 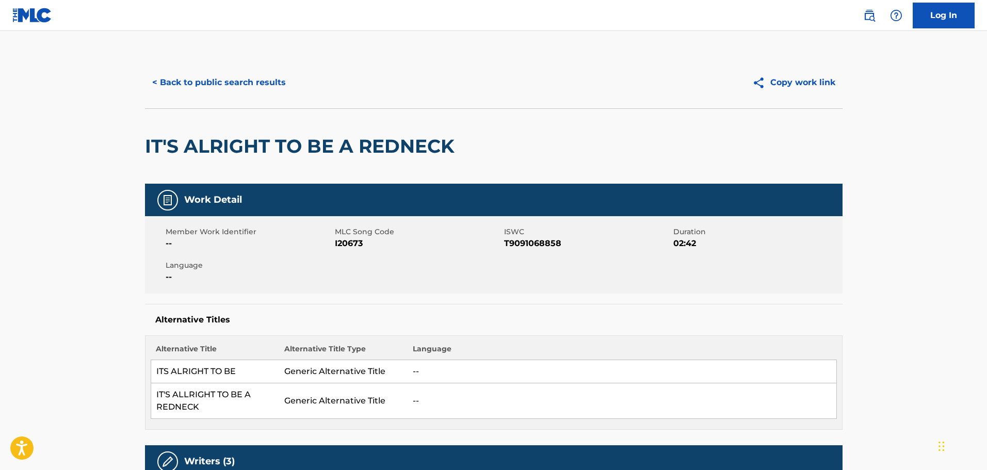 What do you see at coordinates (942, 446) in the screenshot?
I see `div: Drag` at bounding box center [942, 446].